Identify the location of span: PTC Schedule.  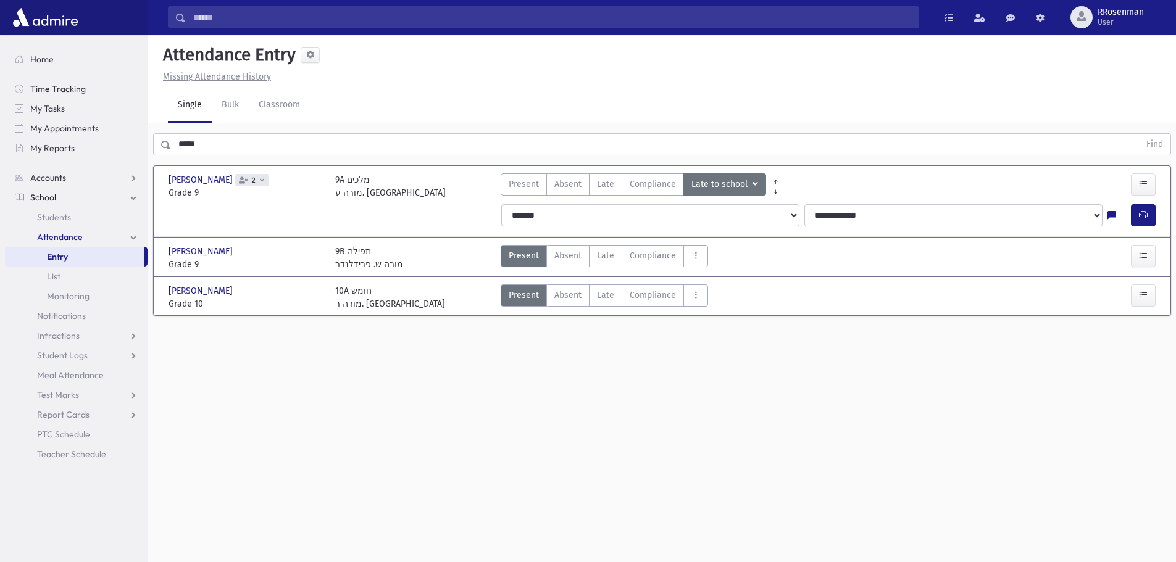
(64, 435).